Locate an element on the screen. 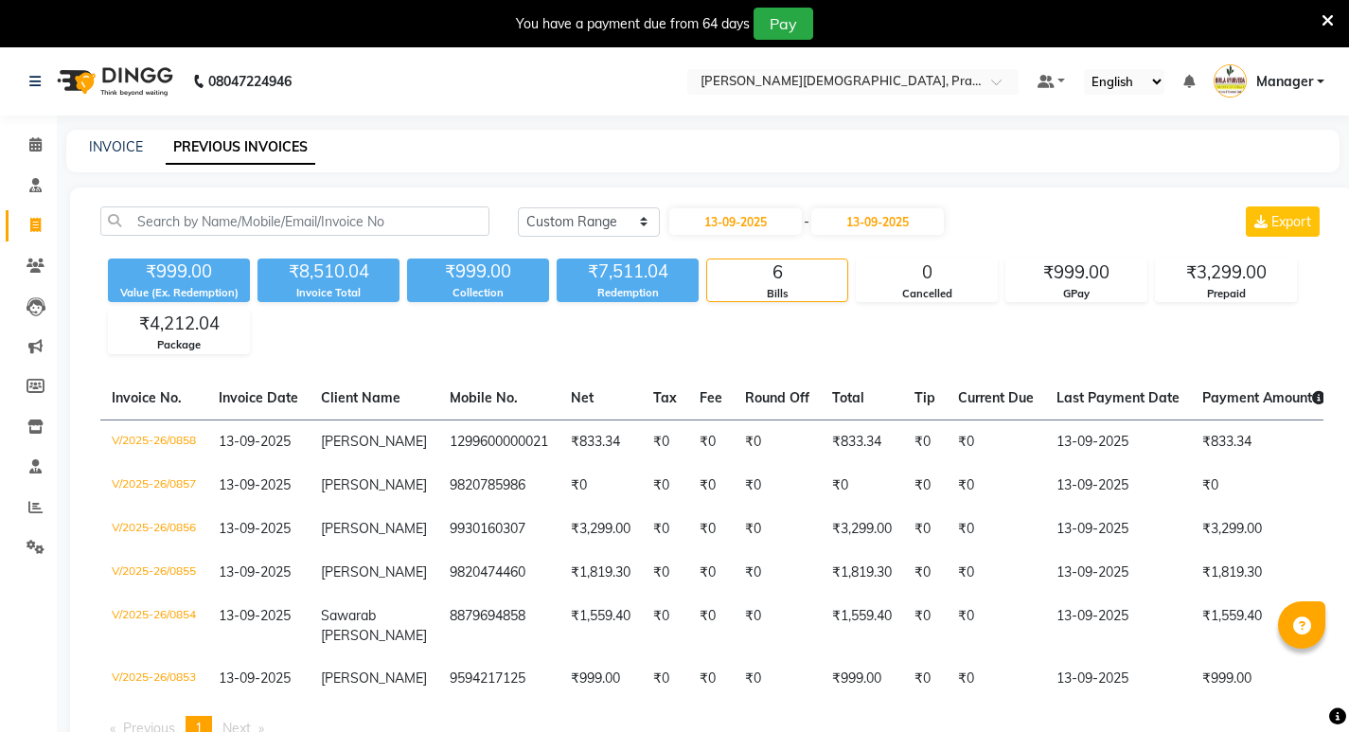  b: 08047224946 is located at coordinates (250, 81).